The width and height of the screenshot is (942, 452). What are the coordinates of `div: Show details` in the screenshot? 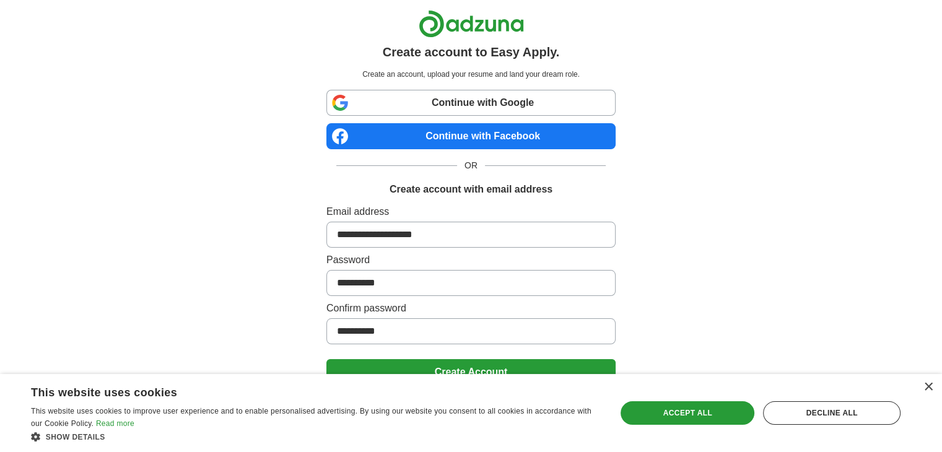 It's located at (315, 437).